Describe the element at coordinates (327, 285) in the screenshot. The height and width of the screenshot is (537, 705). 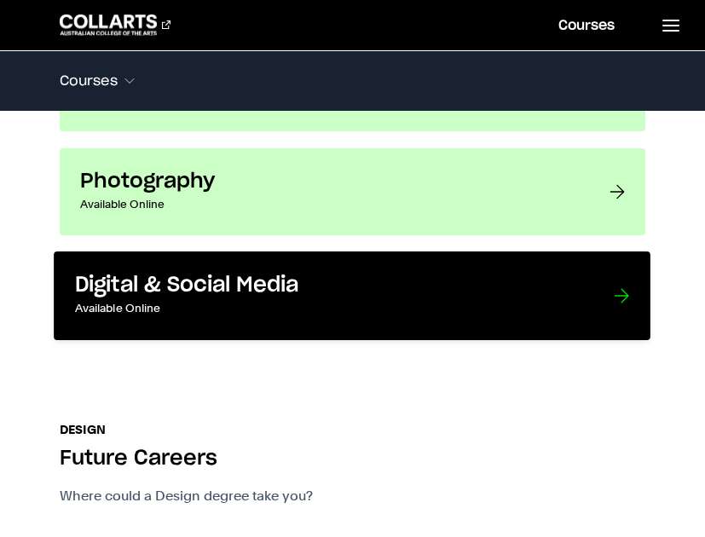
I see `h3: Digital & Social Media` at that location.